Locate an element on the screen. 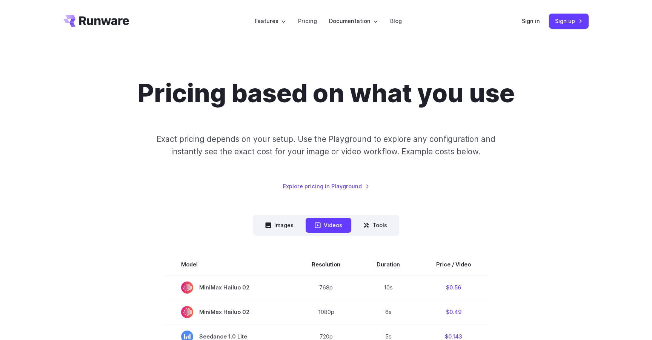 The width and height of the screenshot is (652, 340). td: 10s is located at coordinates (388, 287).